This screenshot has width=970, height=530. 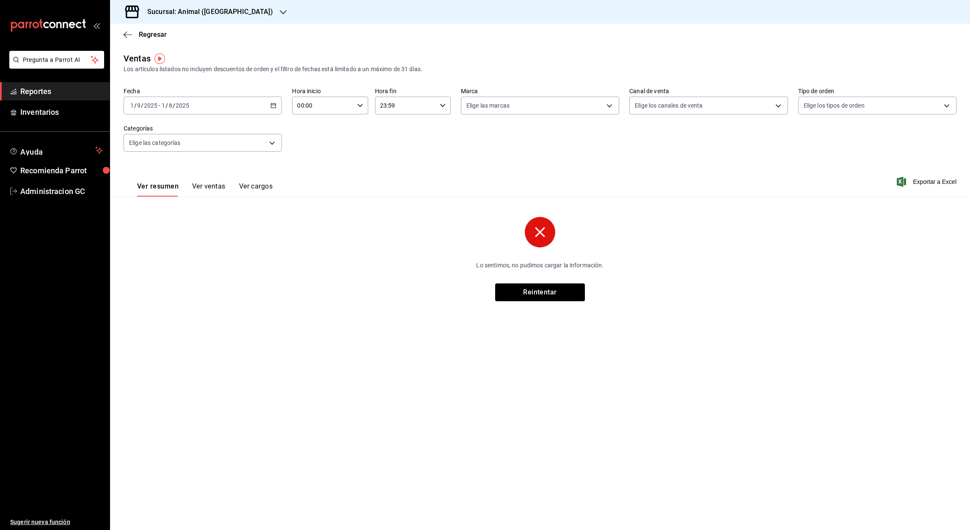 I want to click on button: Tooltip marker, so click(x=160, y=58).